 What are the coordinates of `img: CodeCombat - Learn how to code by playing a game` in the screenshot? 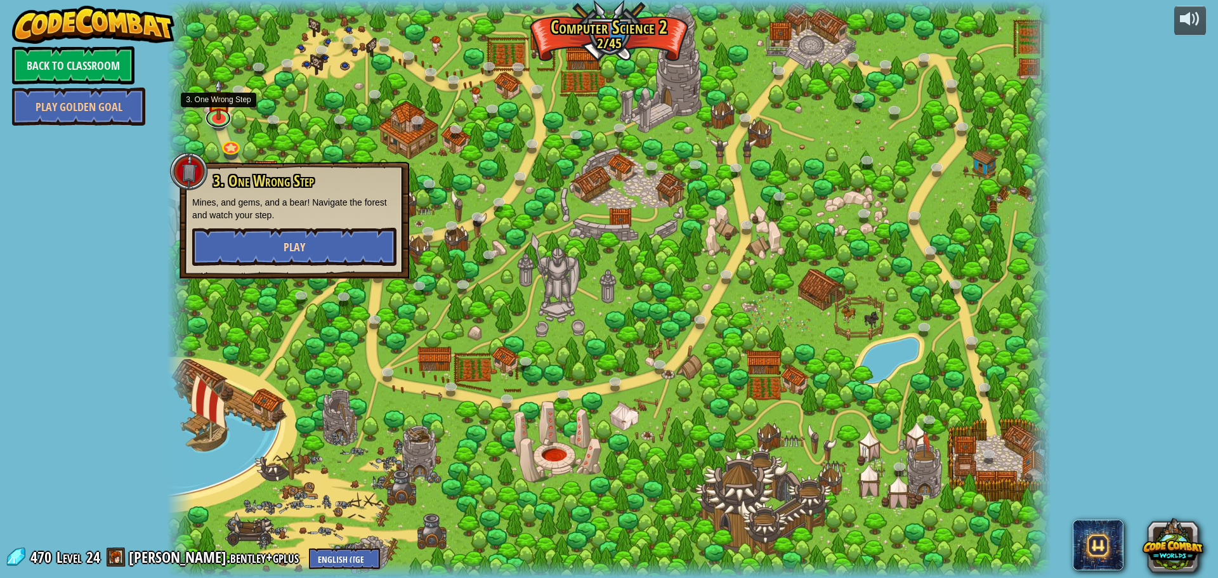 It's located at (93, 25).